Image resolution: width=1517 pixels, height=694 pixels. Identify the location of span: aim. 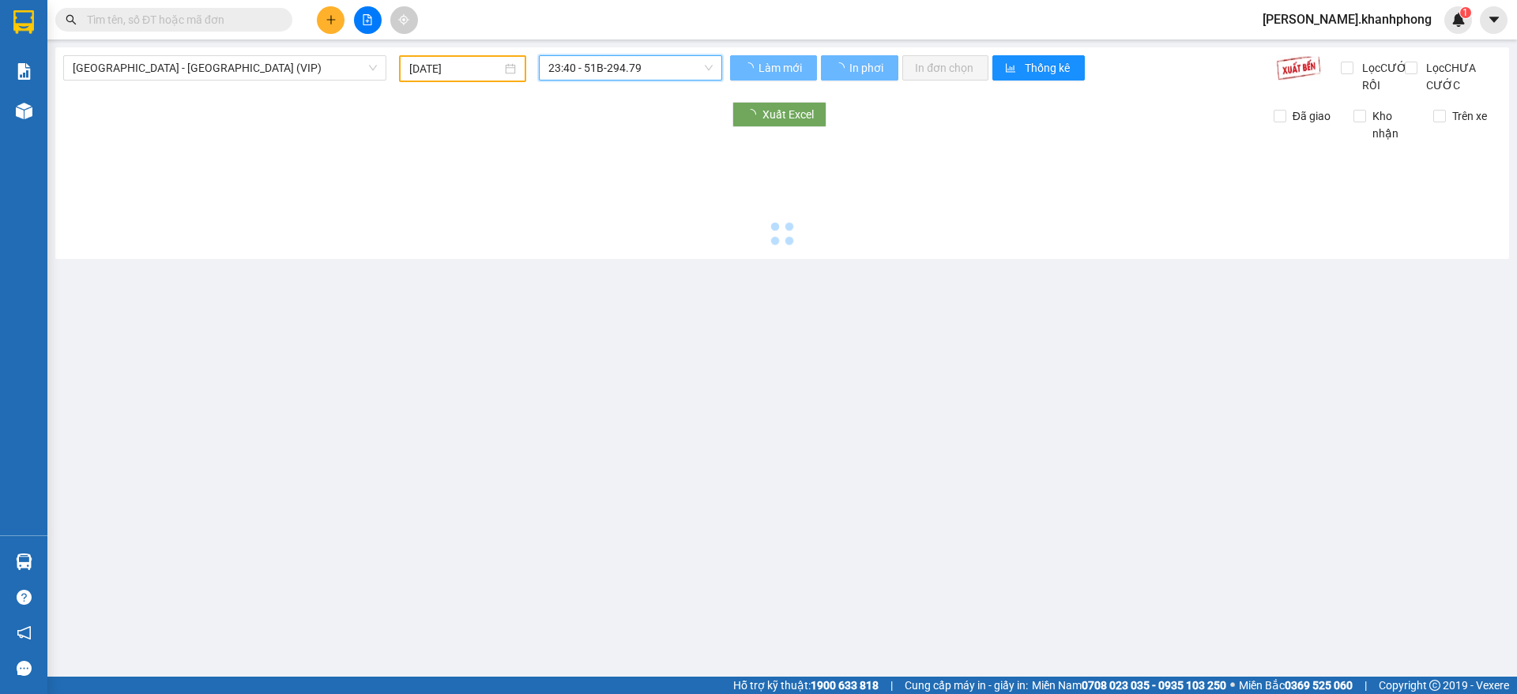
(404, 20).